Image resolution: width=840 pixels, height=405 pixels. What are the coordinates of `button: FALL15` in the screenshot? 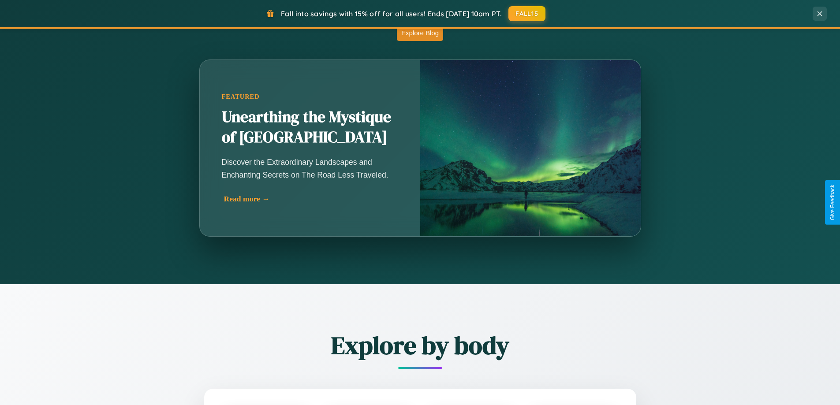 It's located at (527, 14).